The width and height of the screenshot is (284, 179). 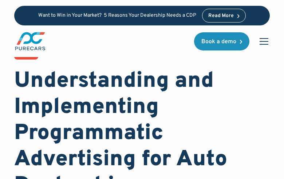 I want to click on div: Book a demo, so click(x=219, y=42).